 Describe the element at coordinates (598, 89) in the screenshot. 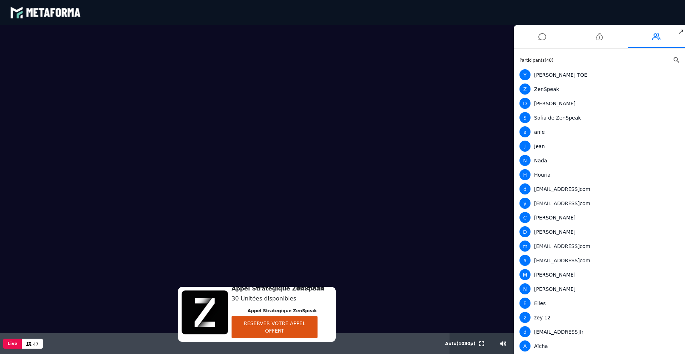

I see `div: ZenSpeak` at that location.